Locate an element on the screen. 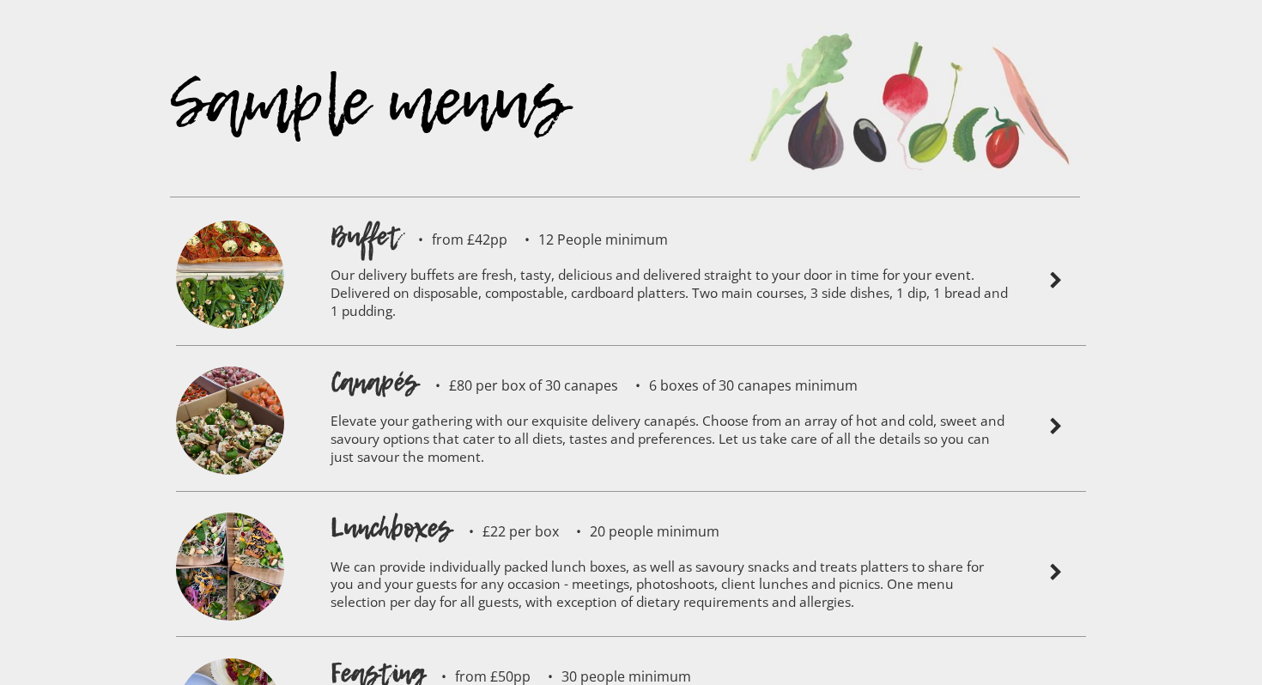 Image resolution: width=1262 pixels, height=685 pixels. h1: Canapés is located at coordinates (374, 382).